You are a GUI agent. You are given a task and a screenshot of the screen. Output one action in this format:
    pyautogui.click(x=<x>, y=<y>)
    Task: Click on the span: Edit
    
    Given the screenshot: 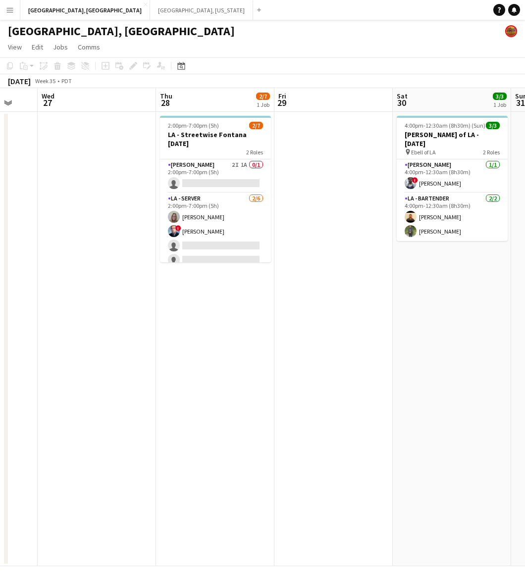 What is the action you would take?
    pyautogui.click(x=37, y=47)
    